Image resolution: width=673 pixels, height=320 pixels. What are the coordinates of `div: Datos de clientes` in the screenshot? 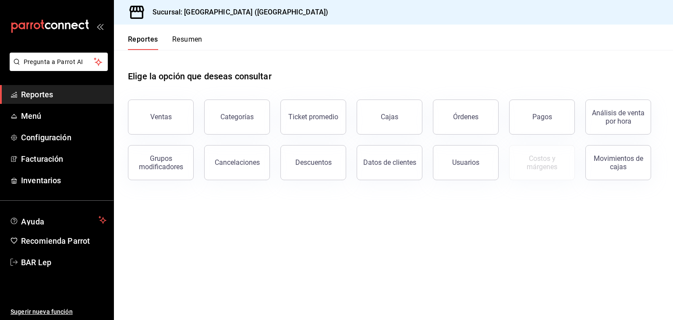 It's located at (389, 162).